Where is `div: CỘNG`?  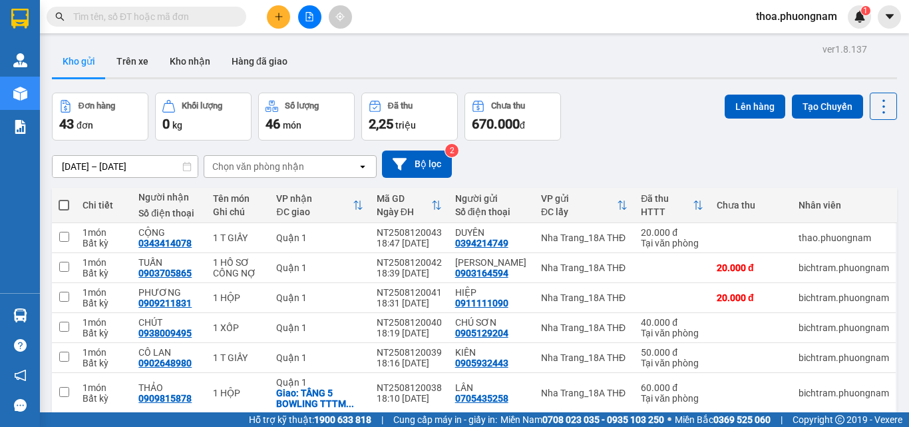 div: CỘNG is located at coordinates (169, 232).